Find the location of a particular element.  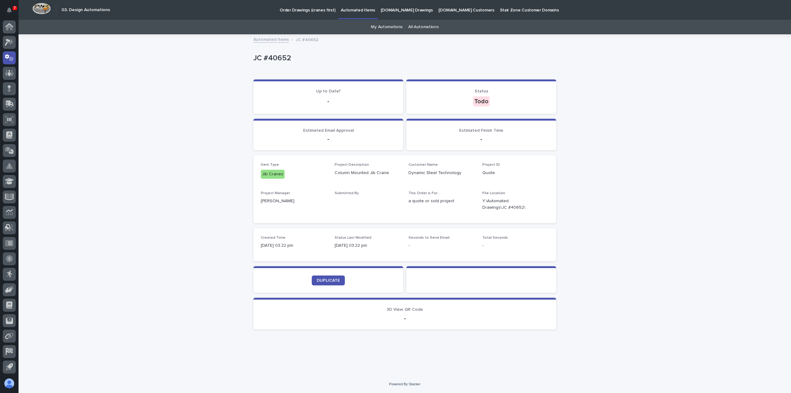

a: DUPLICATE is located at coordinates (328, 280).